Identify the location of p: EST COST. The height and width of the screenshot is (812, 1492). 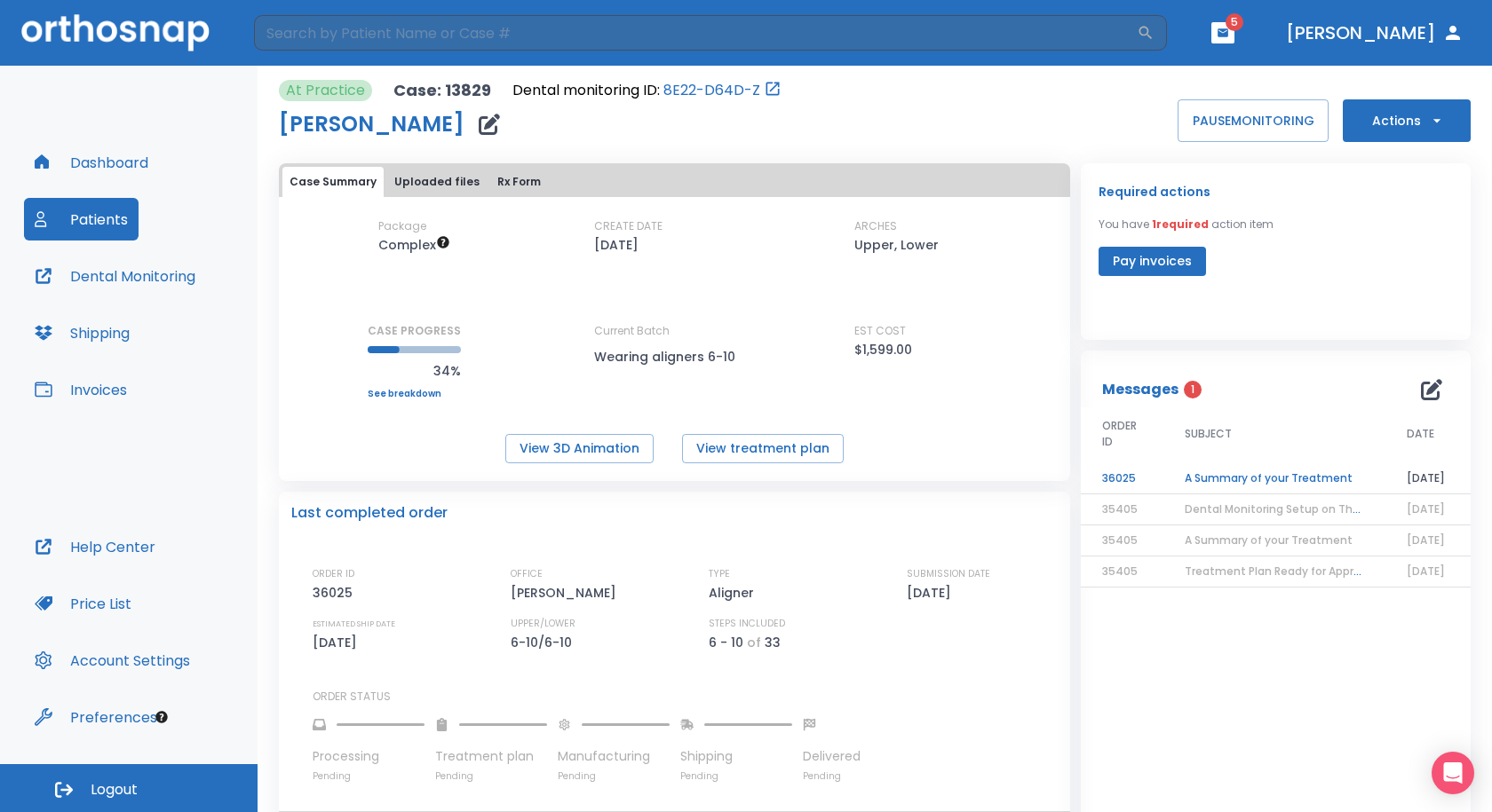
(880, 331).